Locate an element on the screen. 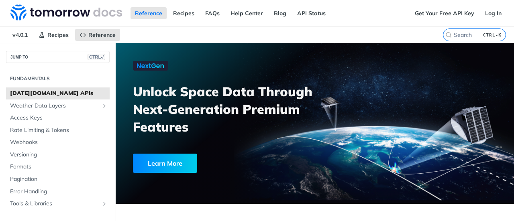  a: Blog is located at coordinates (280, 13).